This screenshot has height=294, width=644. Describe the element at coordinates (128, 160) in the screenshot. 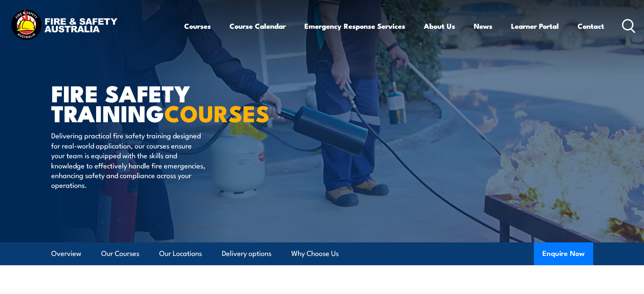

I see `p: Delivering practical fire safety training designed for real-world application, our courses ensure...` at that location.